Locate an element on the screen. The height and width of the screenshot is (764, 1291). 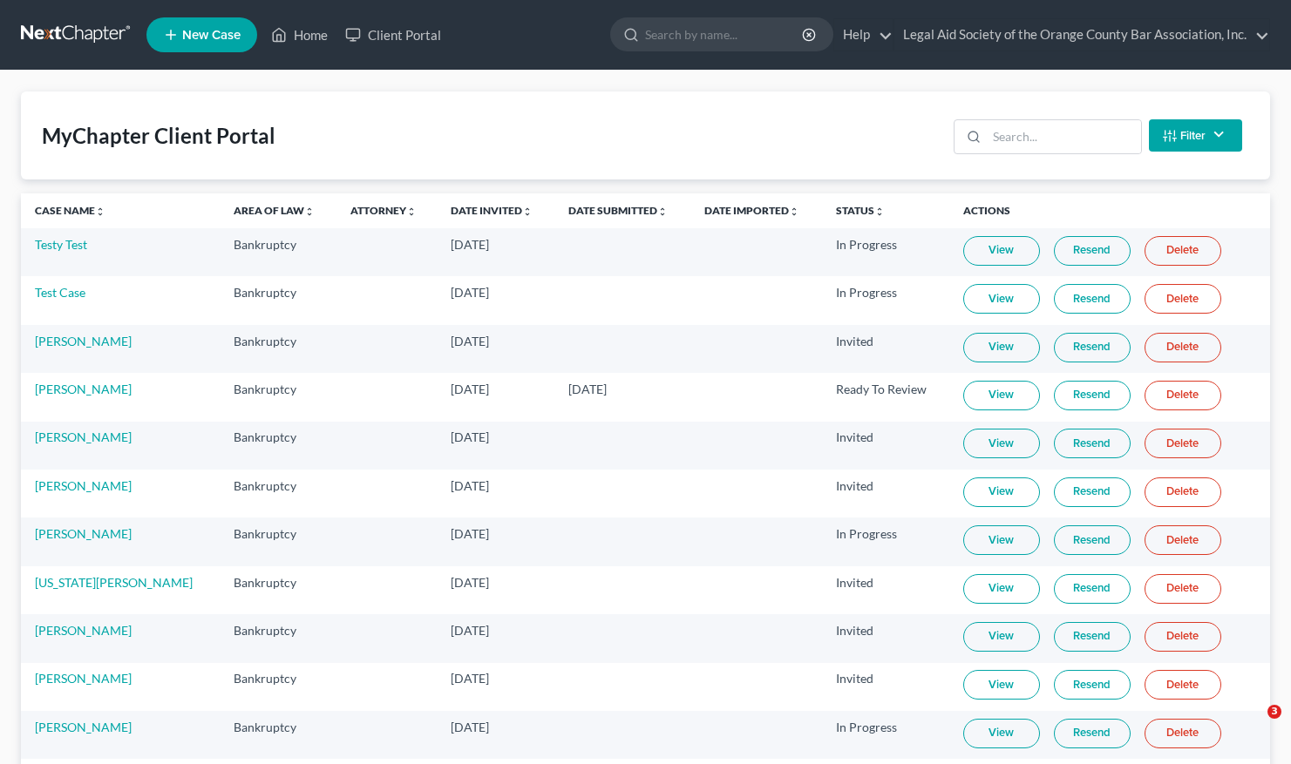
a: Attorneyunfold_more is located at coordinates (383, 210).